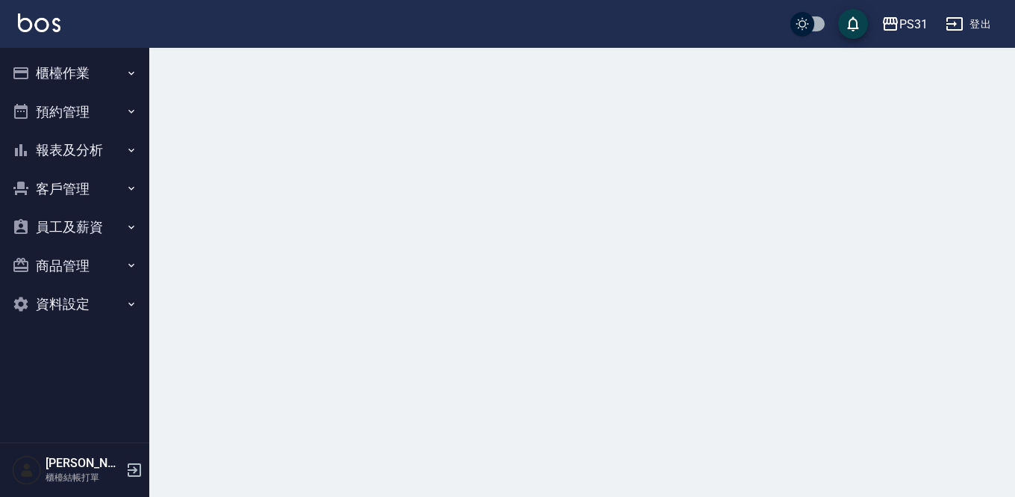 Image resolution: width=1015 pixels, height=497 pixels. I want to click on div: PS31, so click(914, 24).